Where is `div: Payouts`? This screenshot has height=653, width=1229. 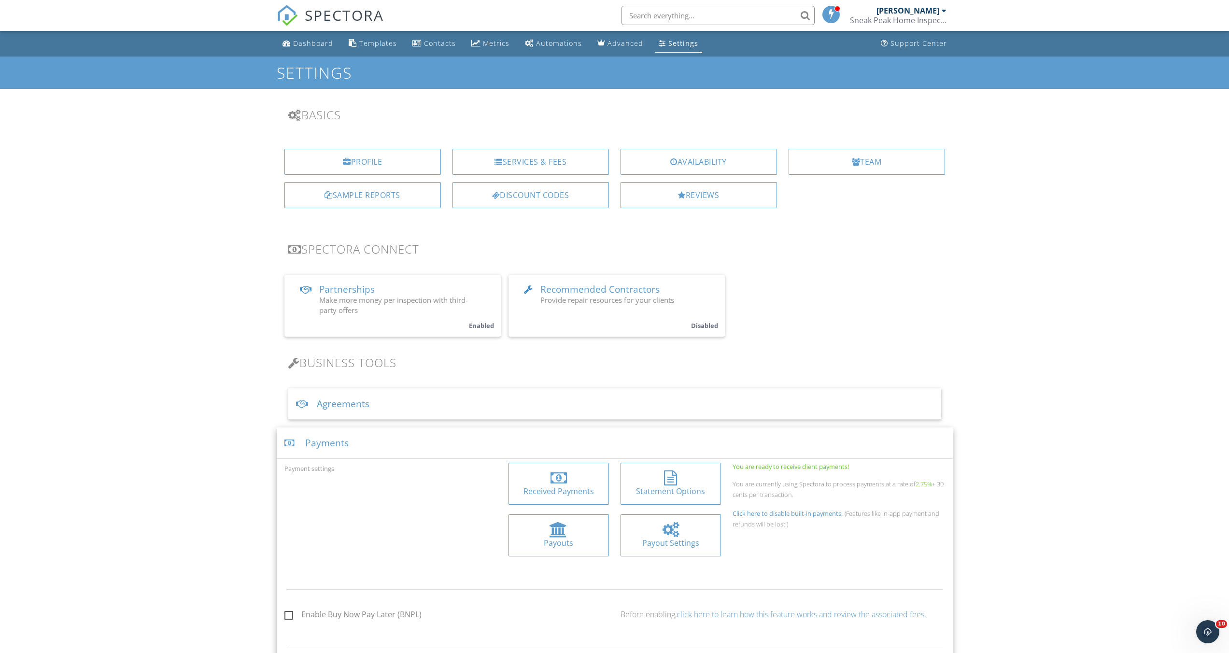
div: Payouts is located at coordinates (559, 543).